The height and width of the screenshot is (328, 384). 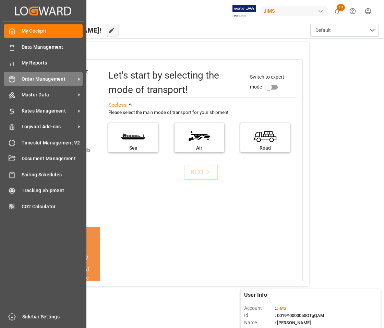 What do you see at coordinates (201, 172) in the screenshot?
I see `button: NEXT` at bounding box center [201, 172].